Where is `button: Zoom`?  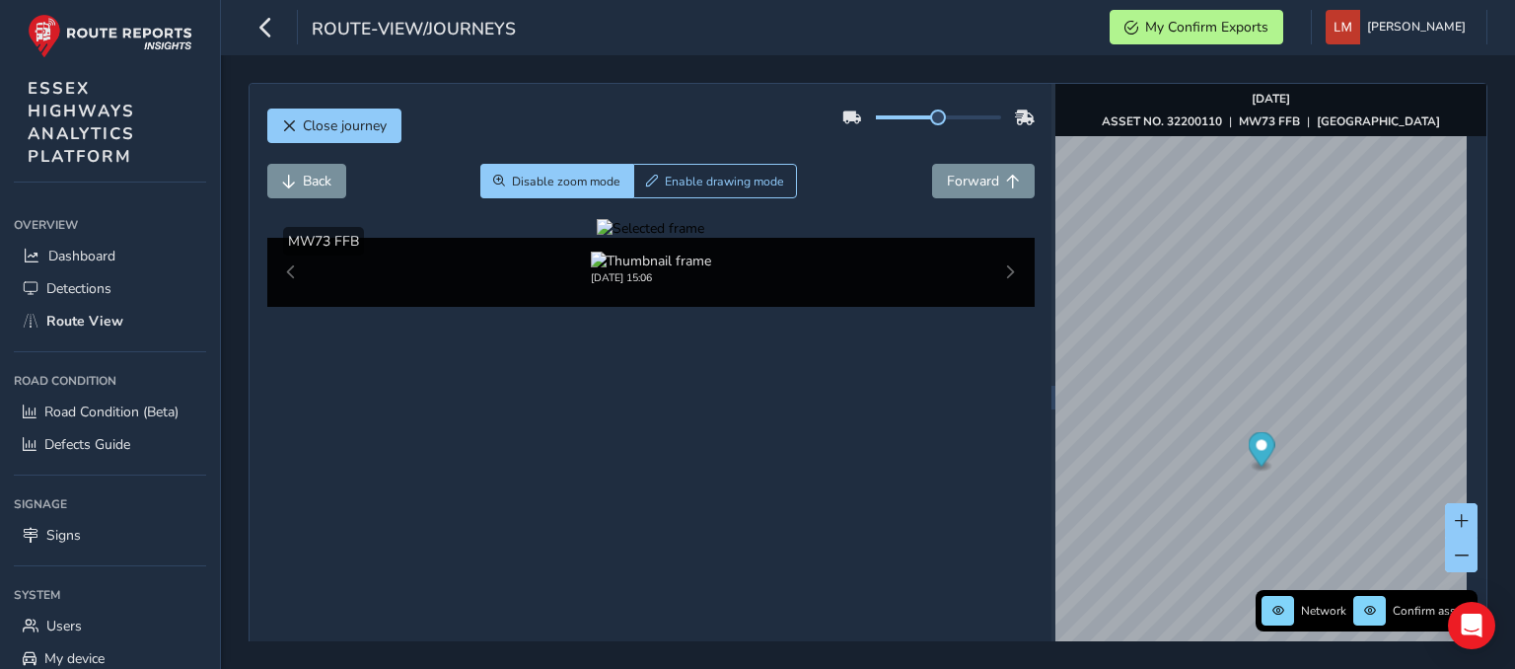
button: Zoom is located at coordinates (556, 180).